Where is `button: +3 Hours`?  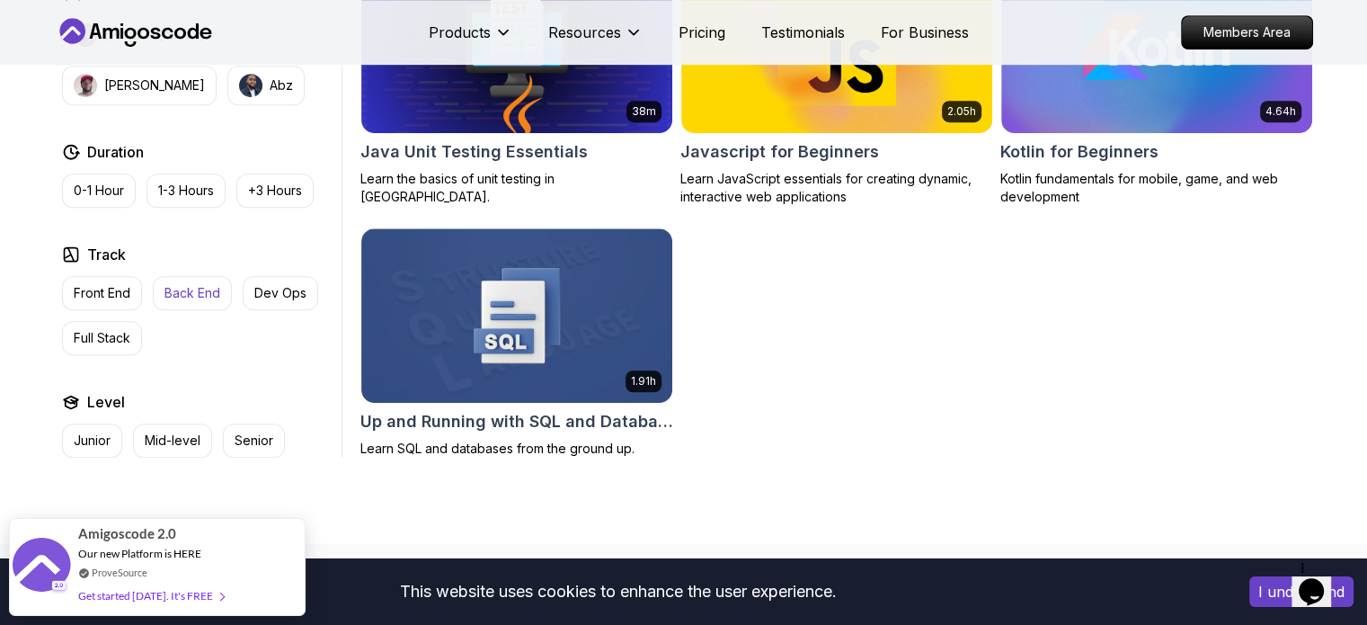
button: +3 Hours is located at coordinates (275, 191).